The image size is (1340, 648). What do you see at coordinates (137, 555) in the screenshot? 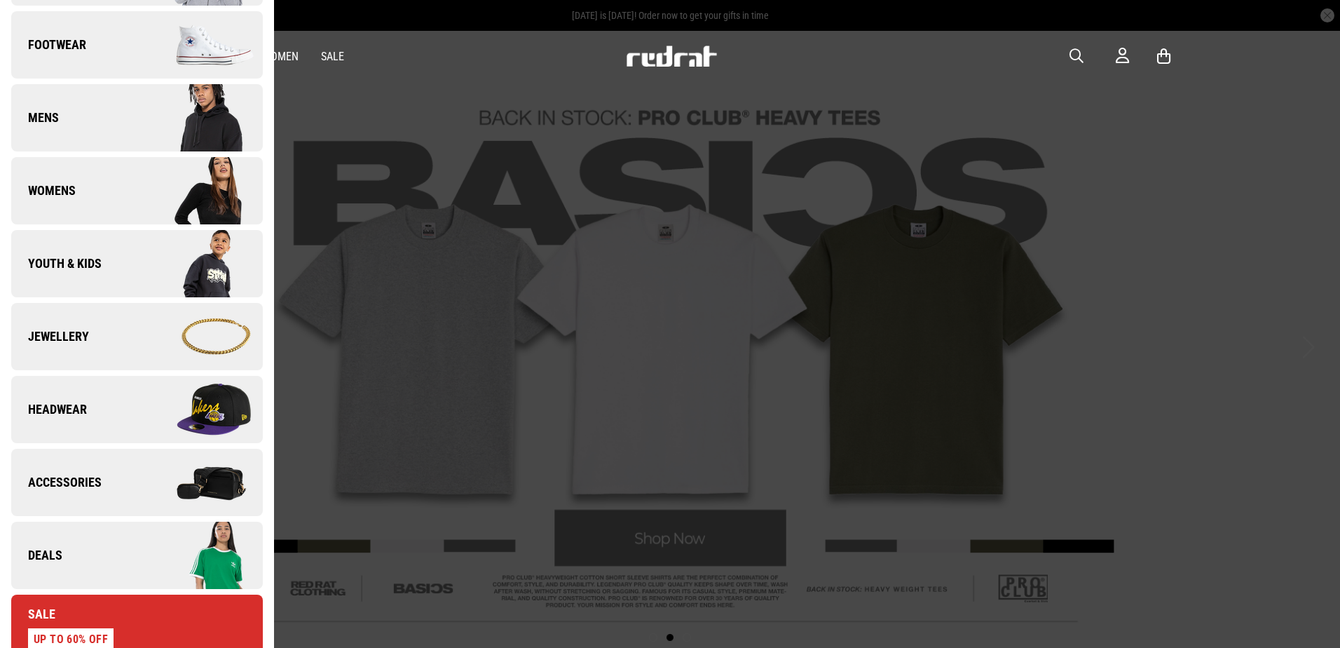
I see `a: Deals Company` at bounding box center [137, 555].